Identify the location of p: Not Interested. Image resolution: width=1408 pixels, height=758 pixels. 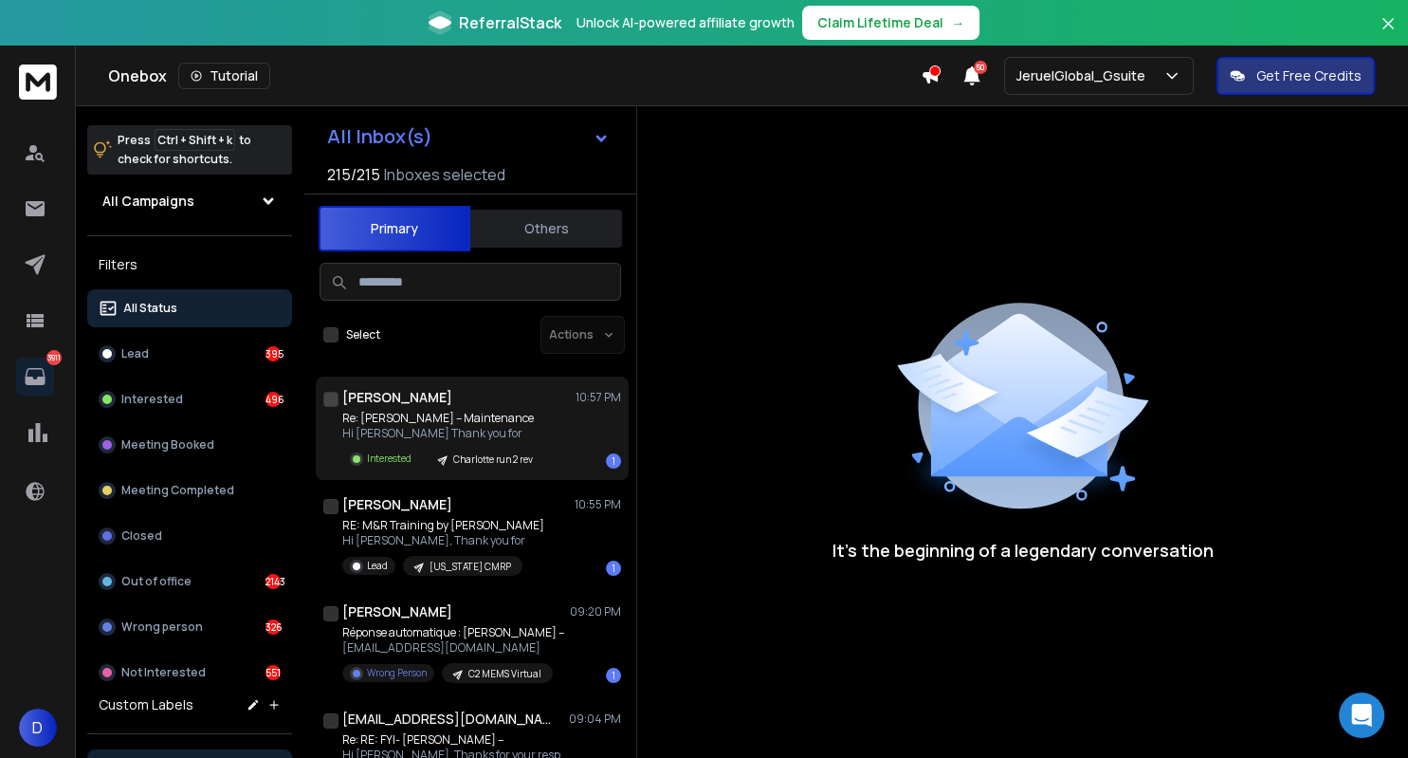
(163, 672).